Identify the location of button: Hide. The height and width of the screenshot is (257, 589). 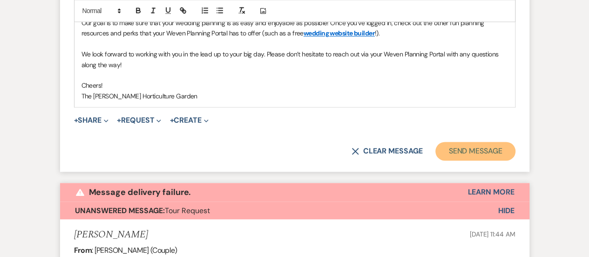
(506, 210).